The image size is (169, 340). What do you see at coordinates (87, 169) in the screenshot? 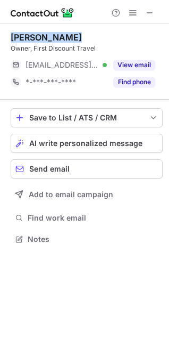
I see `button: Send email` at bounding box center [87, 169].